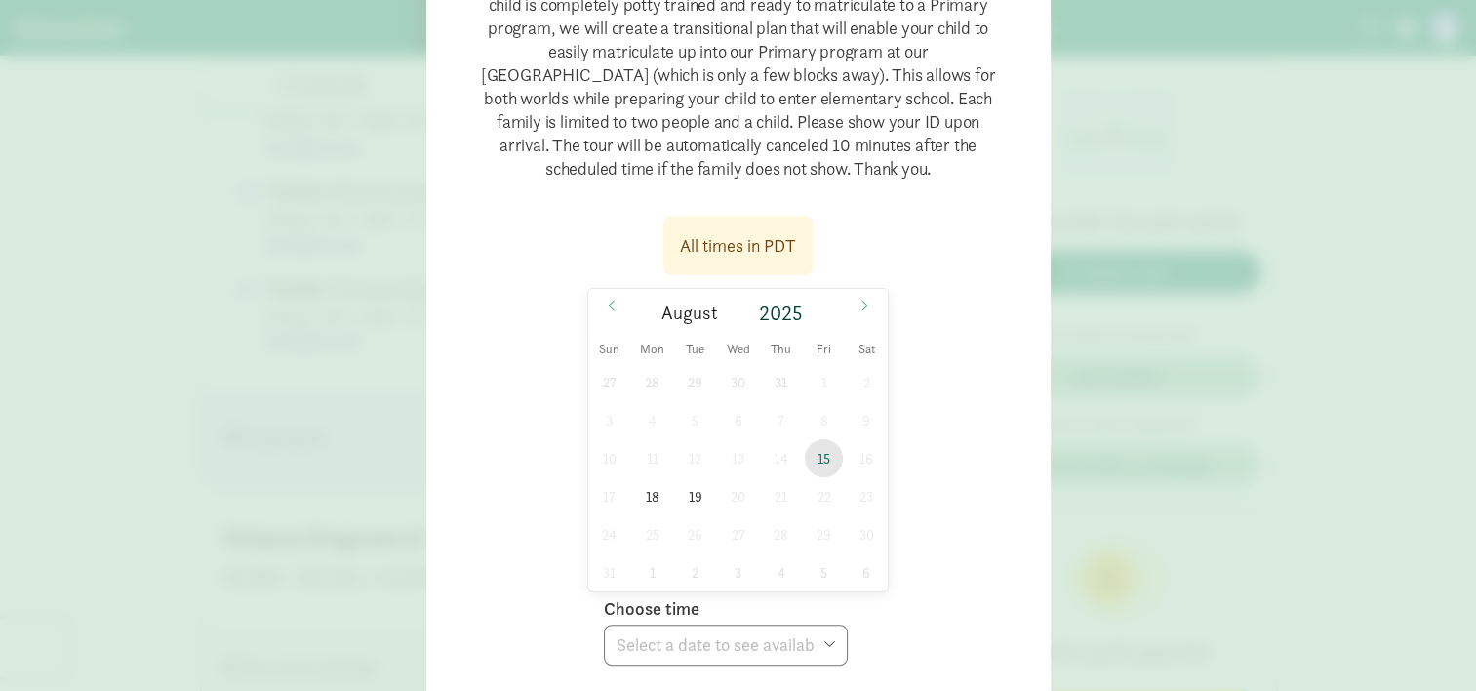  What do you see at coordinates (695, 496) in the screenshot?
I see `span: August 19, 2025` at bounding box center [695, 496].